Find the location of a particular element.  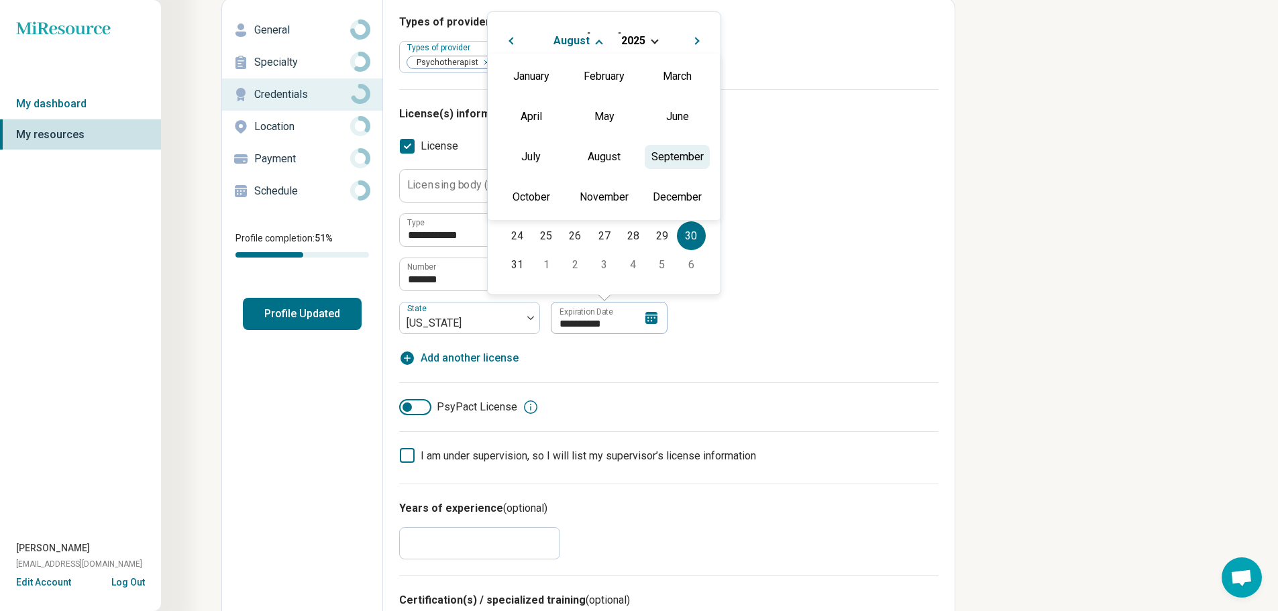

div: Profile completion: is located at coordinates (302, 244).